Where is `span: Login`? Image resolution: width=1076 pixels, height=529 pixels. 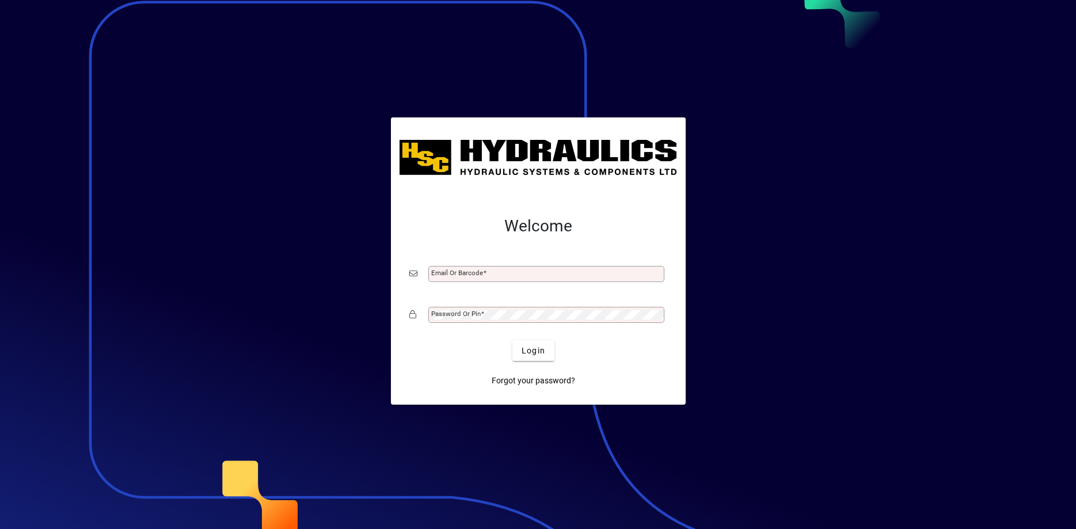 span: Login is located at coordinates (533, 351).